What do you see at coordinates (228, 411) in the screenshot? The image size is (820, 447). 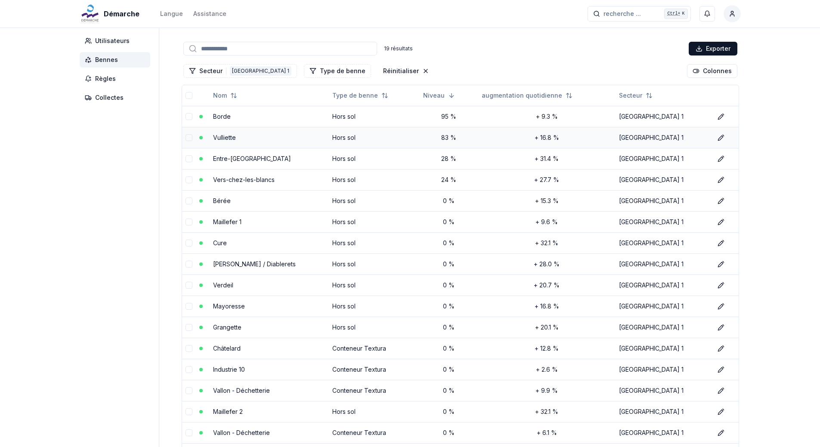 I see `a: Maillefer 2` at bounding box center [228, 411].